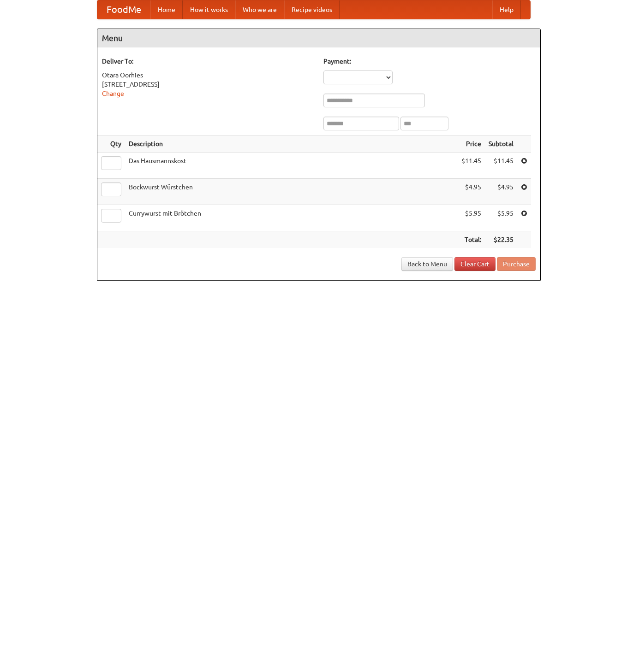 The height and width of the screenshot is (652, 627). What do you see at coordinates (312, 10) in the screenshot?
I see `a: Recipe videos` at bounding box center [312, 10].